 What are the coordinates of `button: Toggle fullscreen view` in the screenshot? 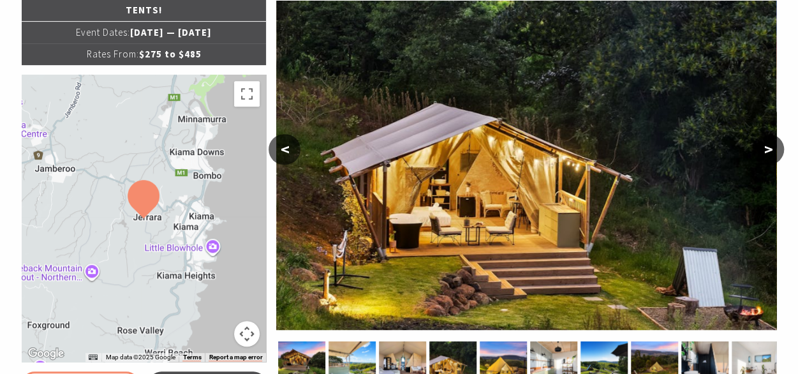 It's located at (247, 94).